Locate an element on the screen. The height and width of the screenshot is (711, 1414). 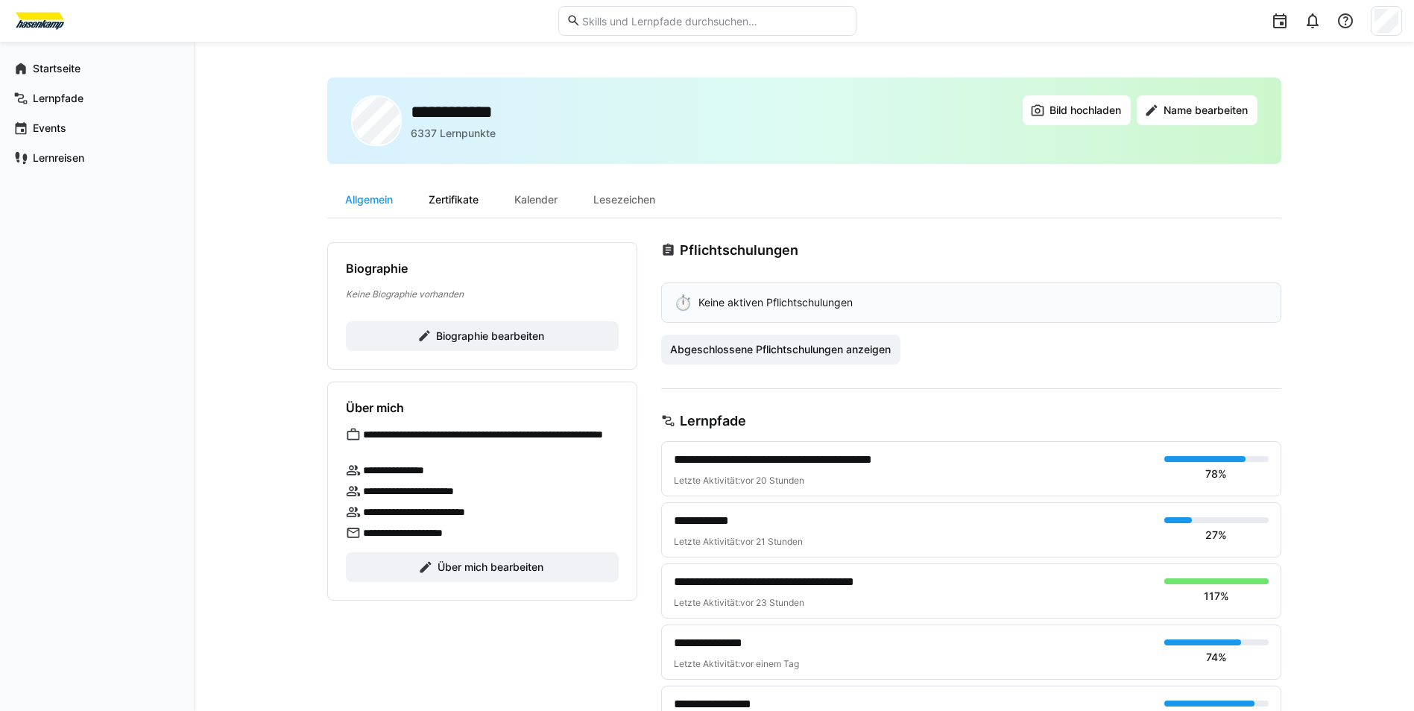
span: vor 20 Stunden is located at coordinates (772, 480).